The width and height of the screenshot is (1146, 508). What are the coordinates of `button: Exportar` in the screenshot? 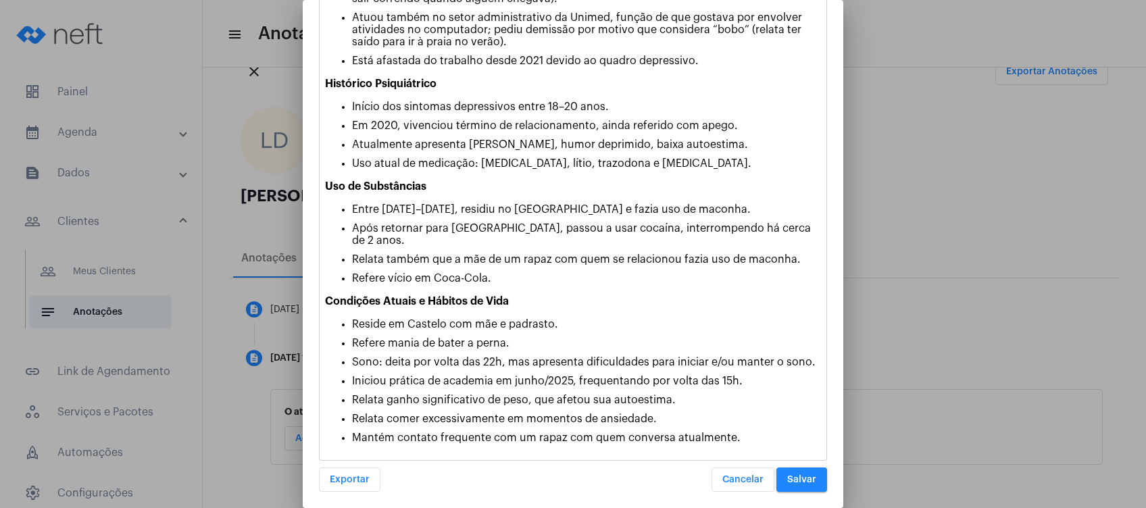 It's located at (349, 480).